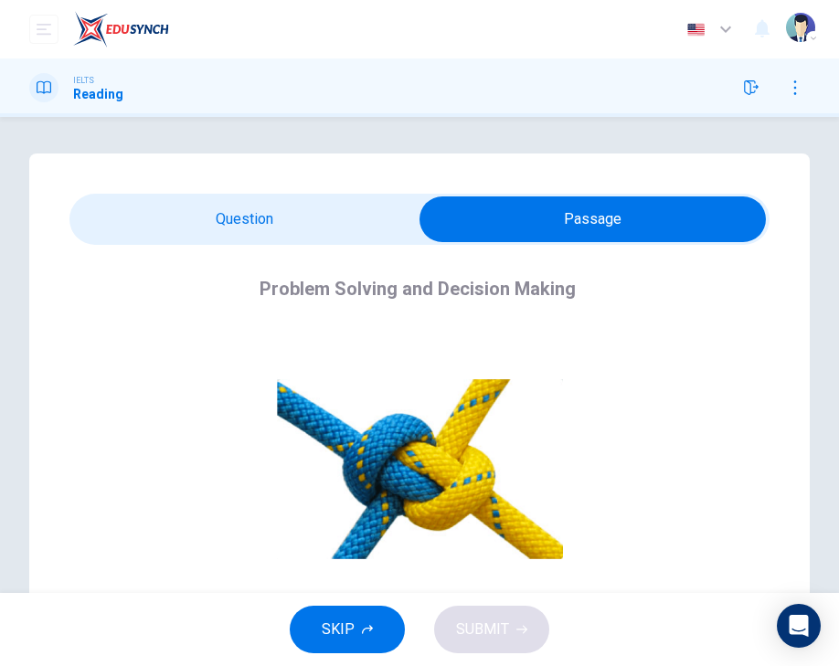 The height and width of the screenshot is (666, 839). Describe the element at coordinates (798, 626) in the screenshot. I see `div: Open Intercom Messenger` at that location.